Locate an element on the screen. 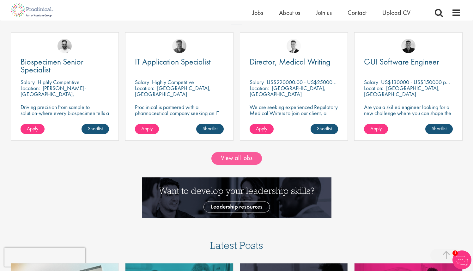  a: Jobs is located at coordinates (258, 13).